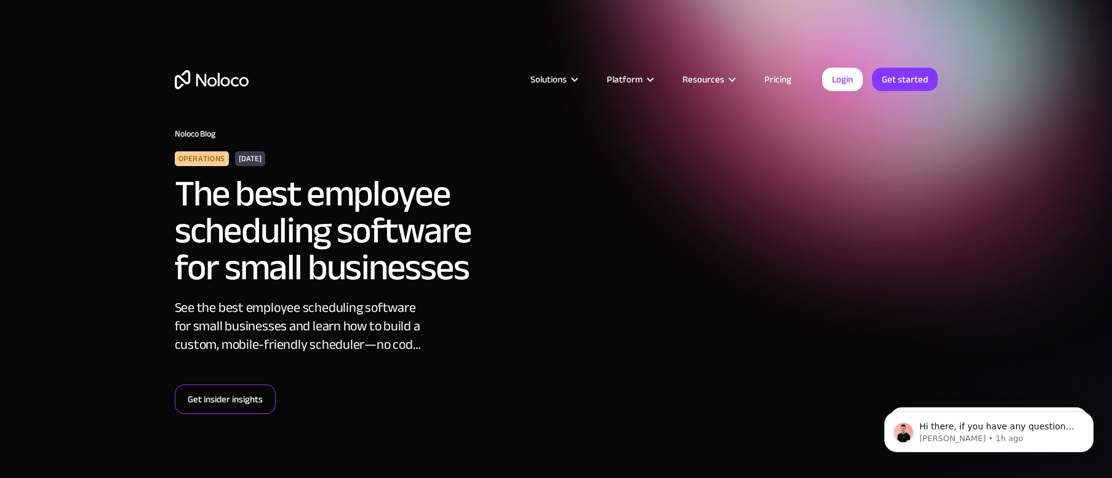  What do you see at coordinates (38, 47) in the screenshot?
I see `img: Profile image for Darragh` at bounding box center [38, 47].